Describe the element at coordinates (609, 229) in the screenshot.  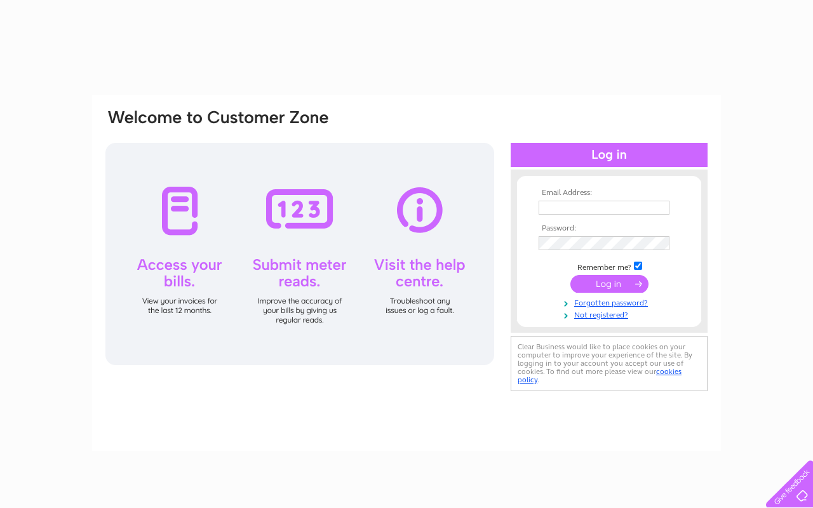
I see `th: Password:` at that location.